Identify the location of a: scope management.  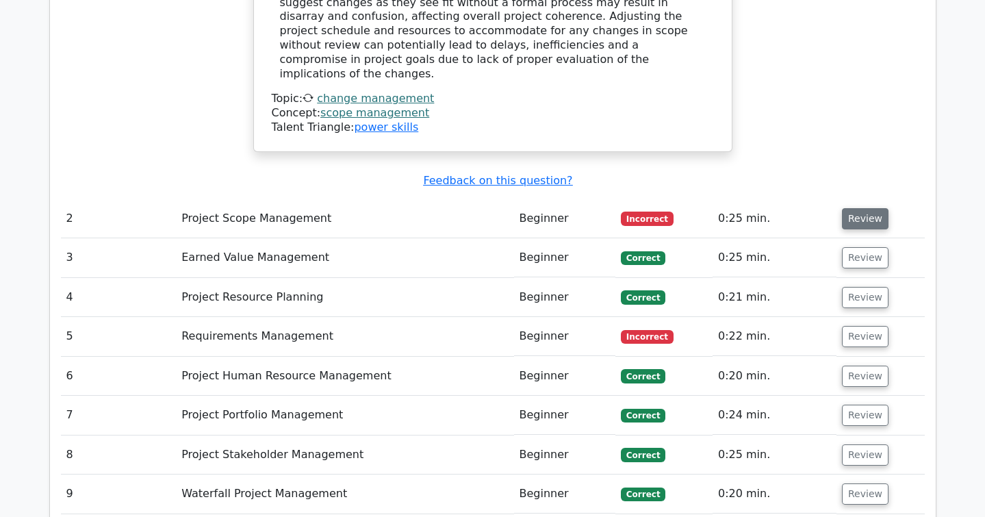
(374, 112).